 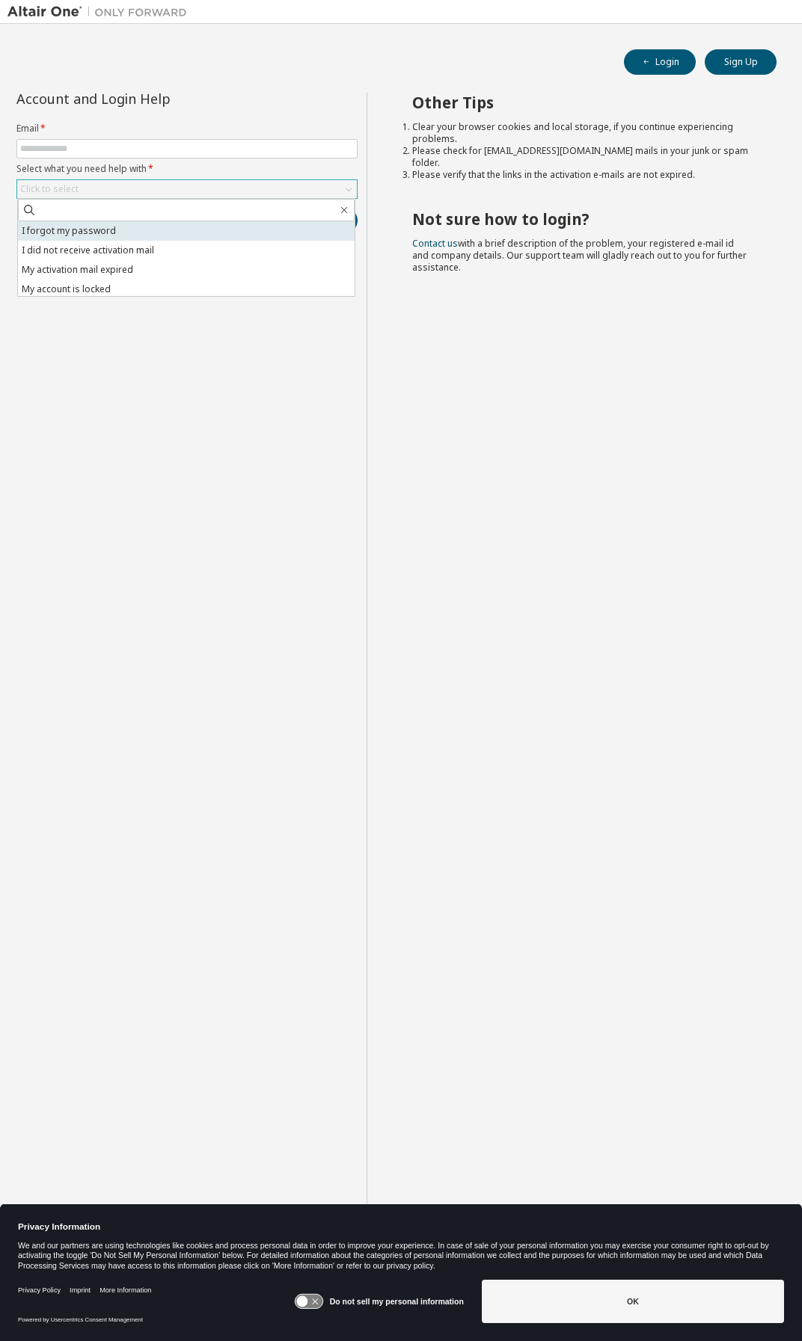 I want to click on a: Contact us, so click(x=434, y=243).